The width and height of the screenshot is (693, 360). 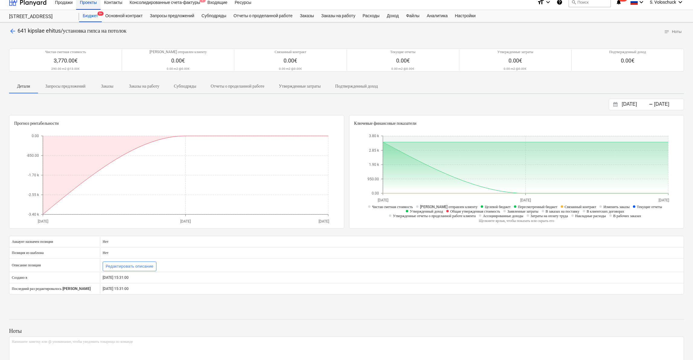 I want to click on tspan: -1.70 k, so click(x=34, y=176).